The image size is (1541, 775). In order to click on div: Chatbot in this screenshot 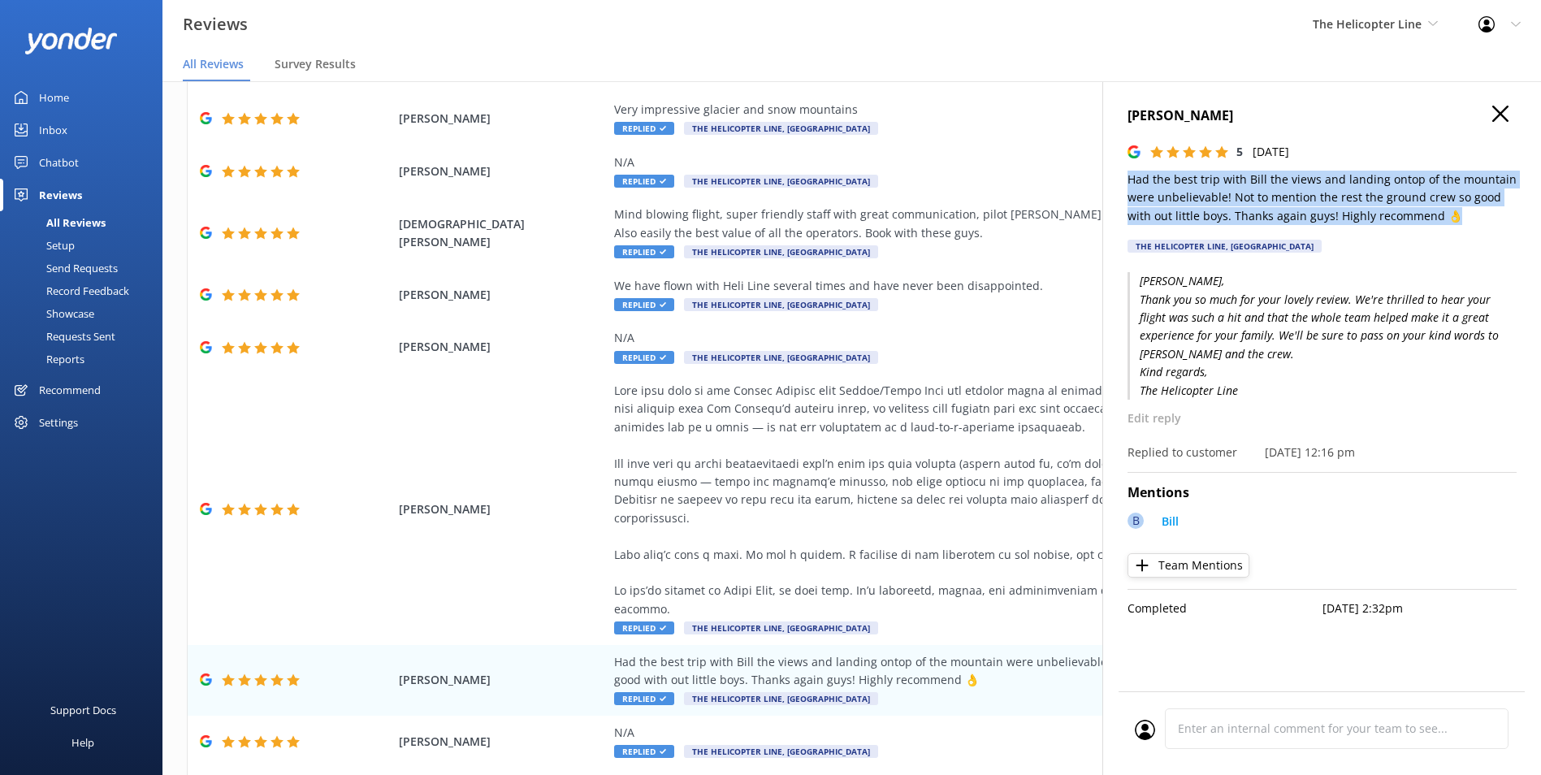, I will do `click(58, 162)`.